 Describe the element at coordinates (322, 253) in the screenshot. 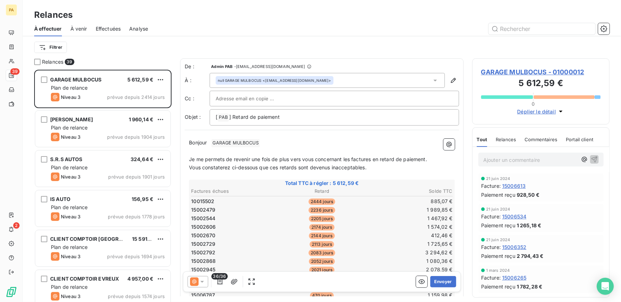

I see `span: 2083 jours` at that location.